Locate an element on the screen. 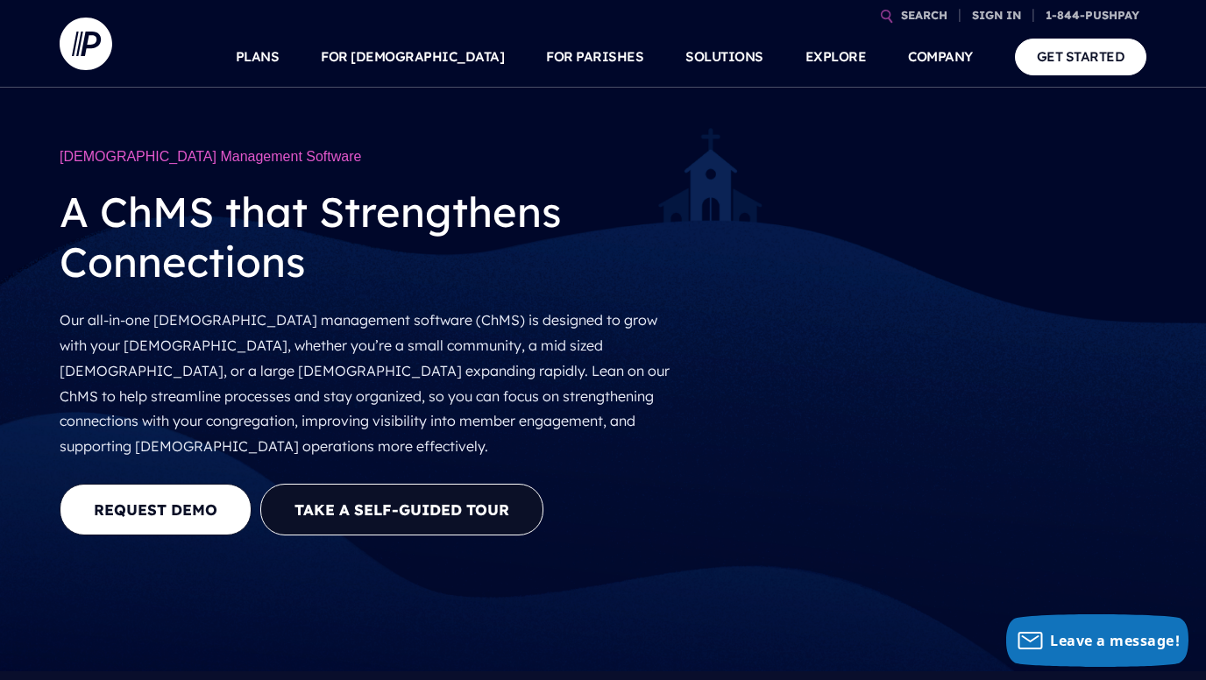  a: SOLUTIONS is located at coordinates (724, 57).